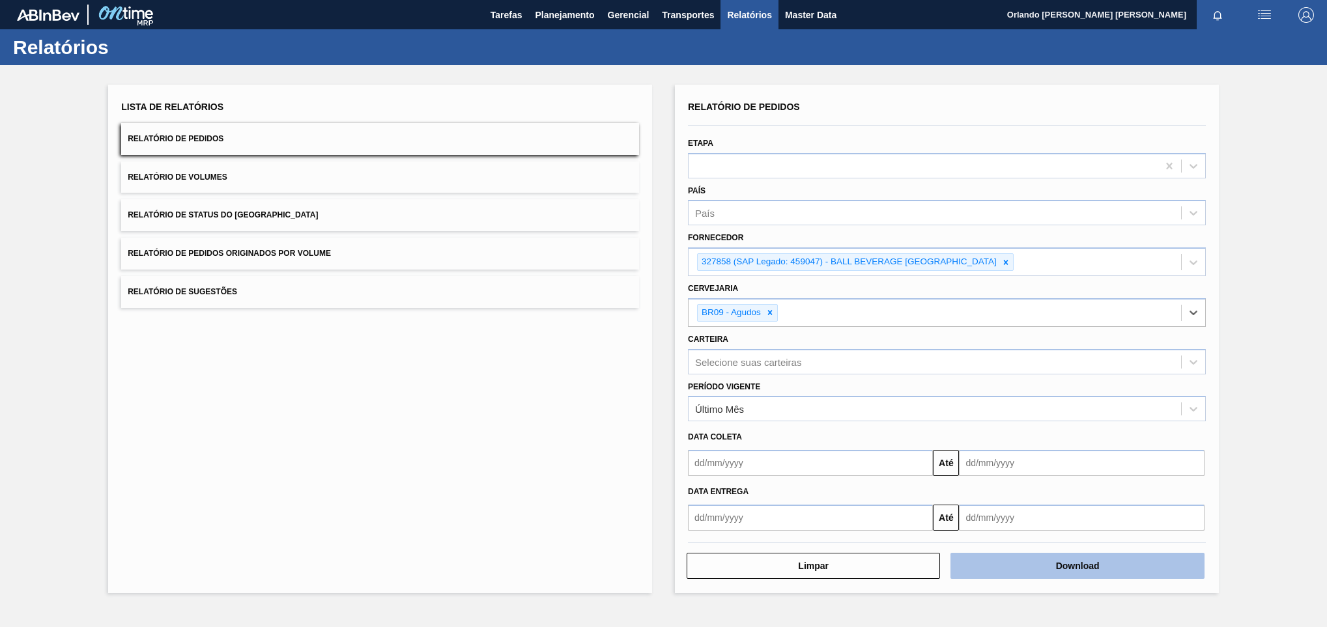  Describe the element at coordinates (1264, 15) in the screenshot. I see `img: userActions` at that location.